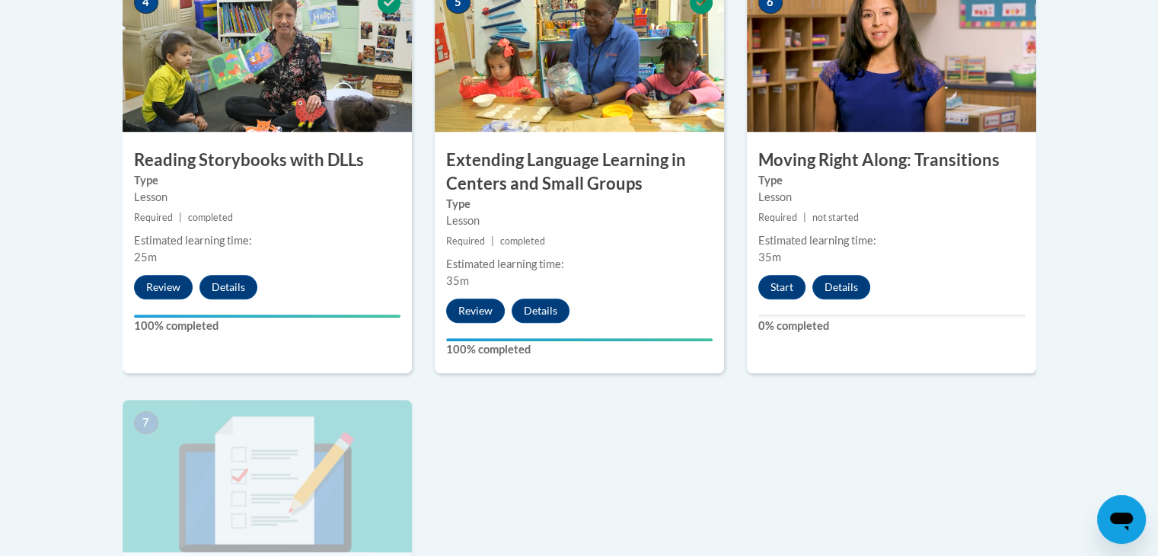  I want to click on label: 0% completed, so click(891, 326).